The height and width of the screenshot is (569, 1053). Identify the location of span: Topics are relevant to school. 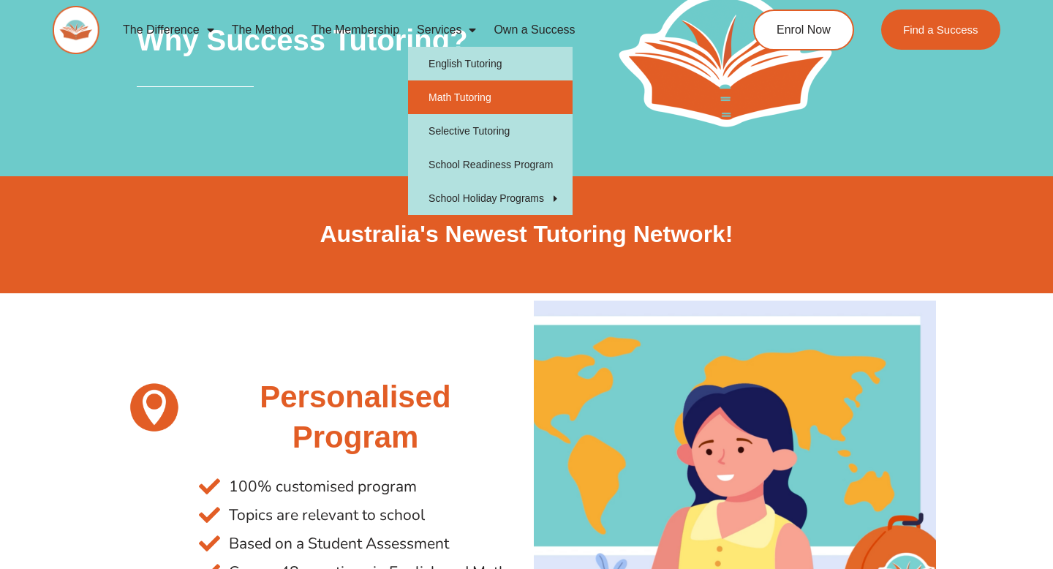
(325, 515).